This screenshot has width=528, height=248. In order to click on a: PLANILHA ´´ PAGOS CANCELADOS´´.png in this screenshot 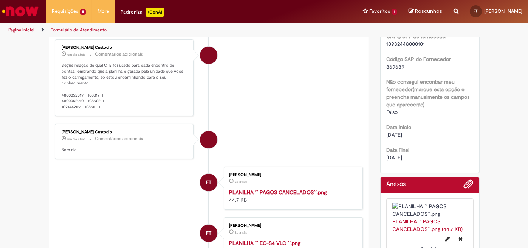, I will do `click(278, 192)`.